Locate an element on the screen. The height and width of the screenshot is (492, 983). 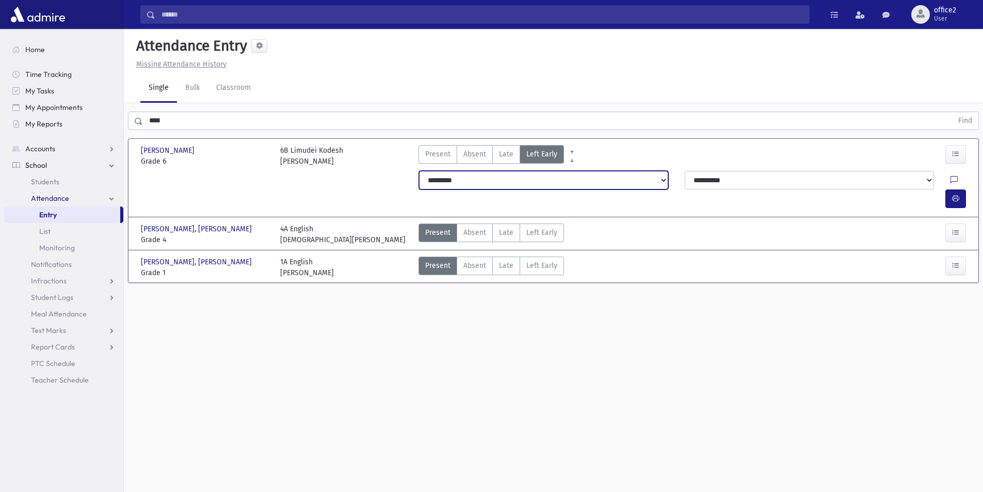
a: Students is located at coordinates (63, 182).